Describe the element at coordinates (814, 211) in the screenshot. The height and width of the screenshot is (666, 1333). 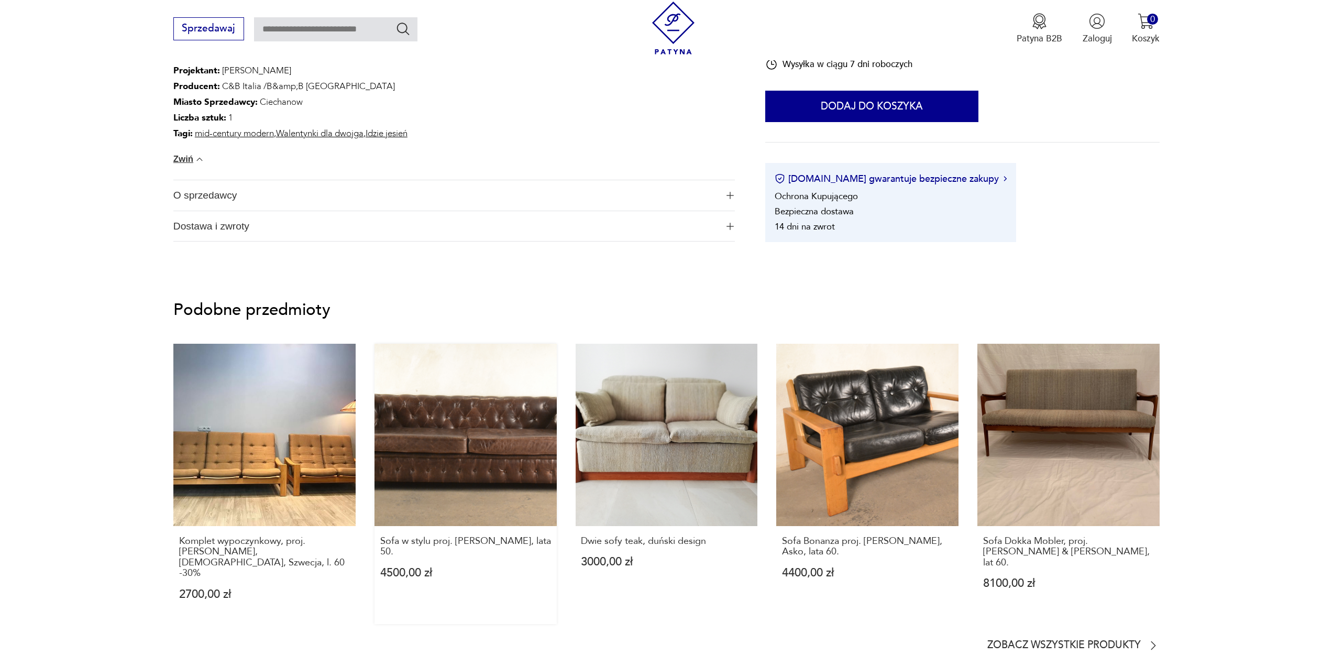
I see `li: Bezpieczna dostawa` at that location.